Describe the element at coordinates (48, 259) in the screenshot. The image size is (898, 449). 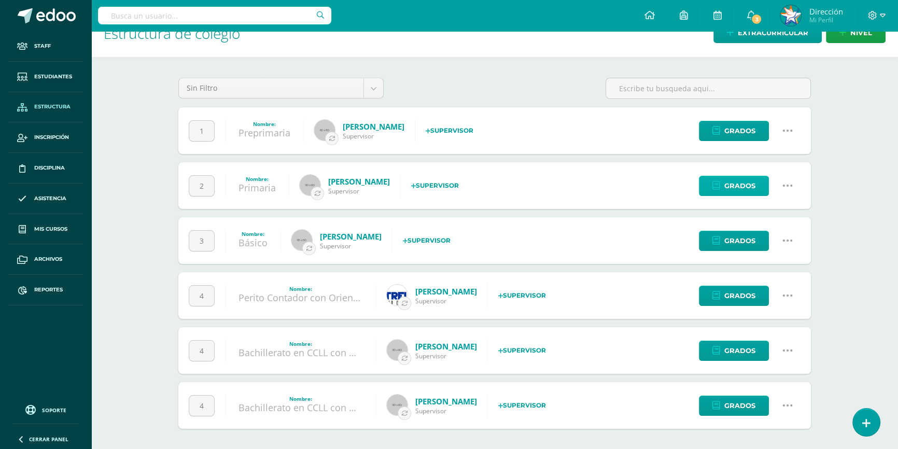
I see `span: Archivos` at that location.